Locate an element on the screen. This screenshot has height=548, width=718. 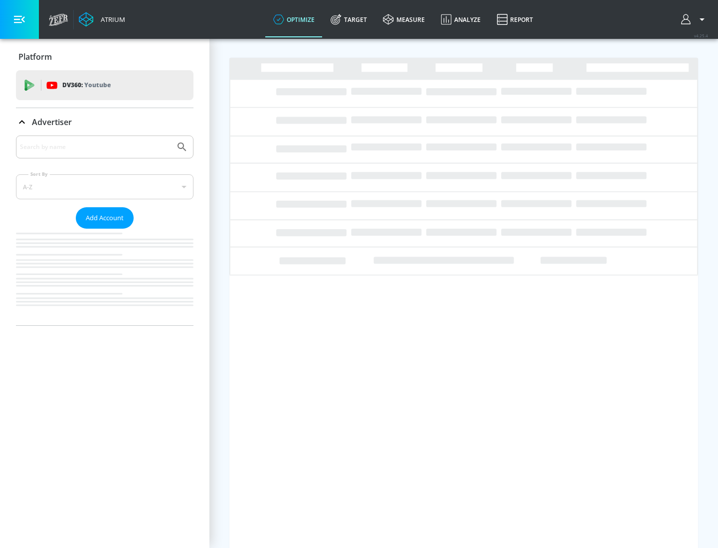
span: Add Account is located at coordinates (105, 218).